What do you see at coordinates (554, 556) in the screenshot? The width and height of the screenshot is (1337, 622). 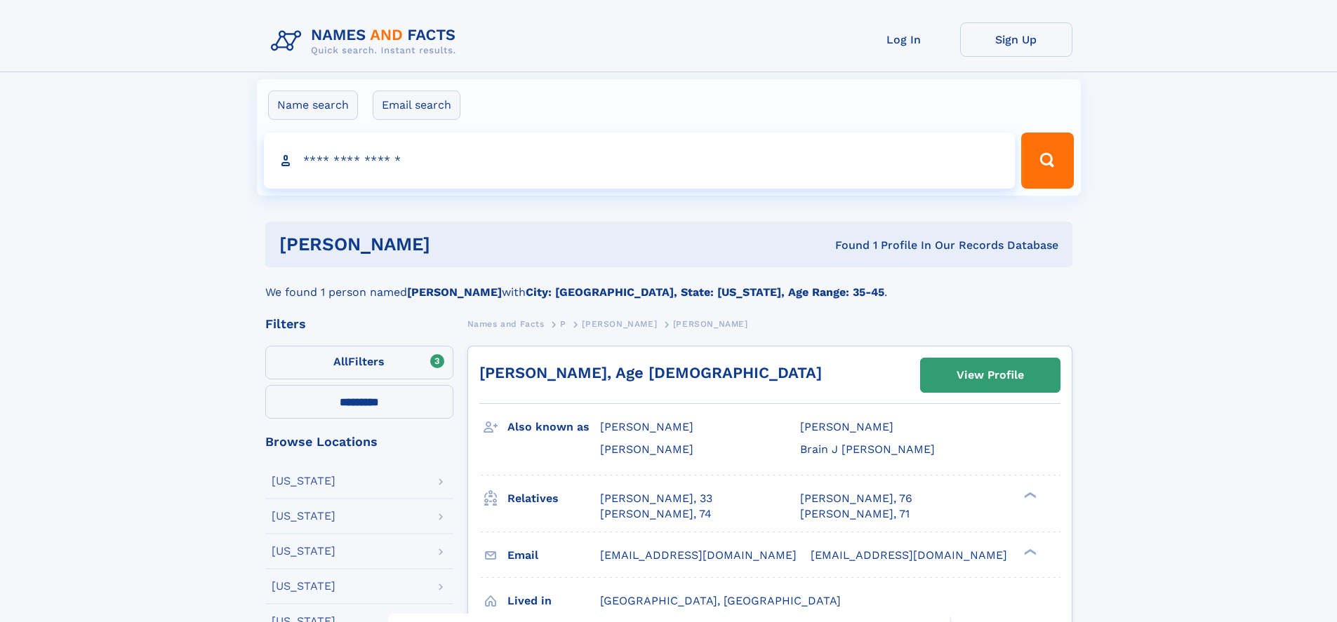 I see `h3: Email` at bounding box center [554, 556].